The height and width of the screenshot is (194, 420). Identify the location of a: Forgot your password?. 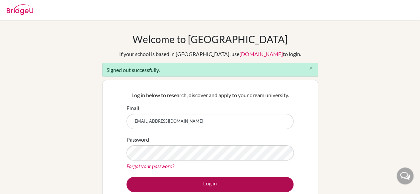
(150, 166).